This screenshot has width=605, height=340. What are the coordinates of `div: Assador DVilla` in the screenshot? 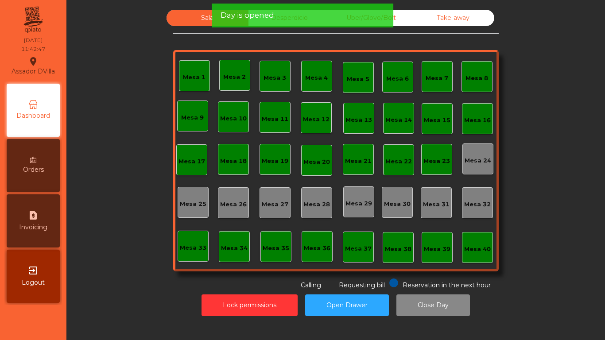 It's located at (33, 66).